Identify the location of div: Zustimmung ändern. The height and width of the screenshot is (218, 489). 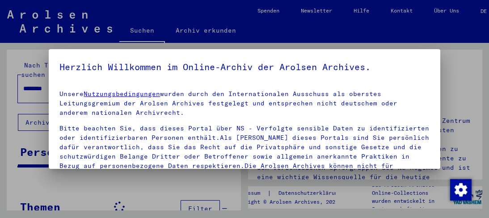
(461, 190).